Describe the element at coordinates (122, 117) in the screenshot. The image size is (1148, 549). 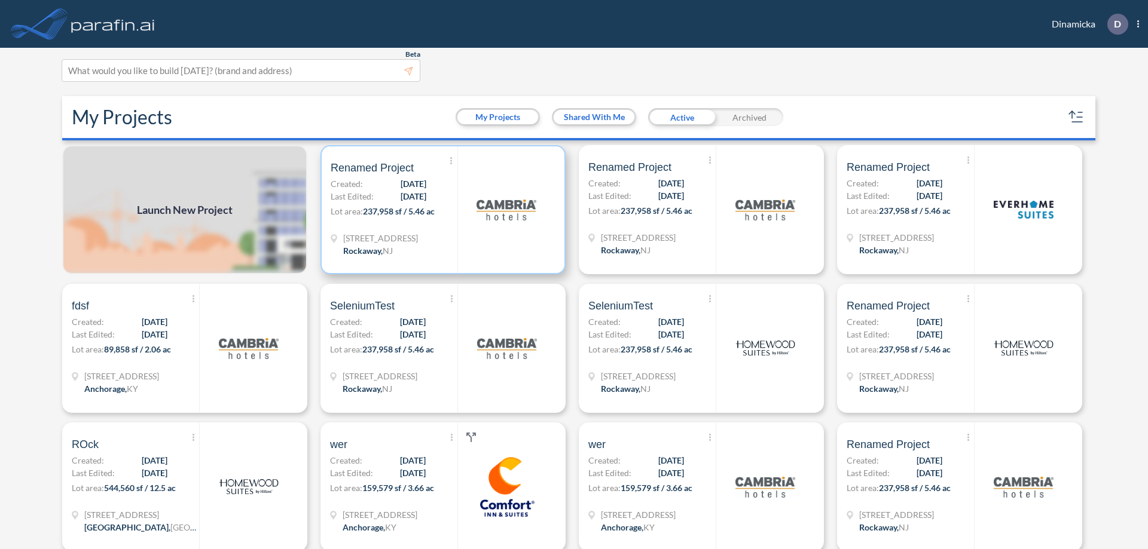
I see `h2: My Projects` at that location.